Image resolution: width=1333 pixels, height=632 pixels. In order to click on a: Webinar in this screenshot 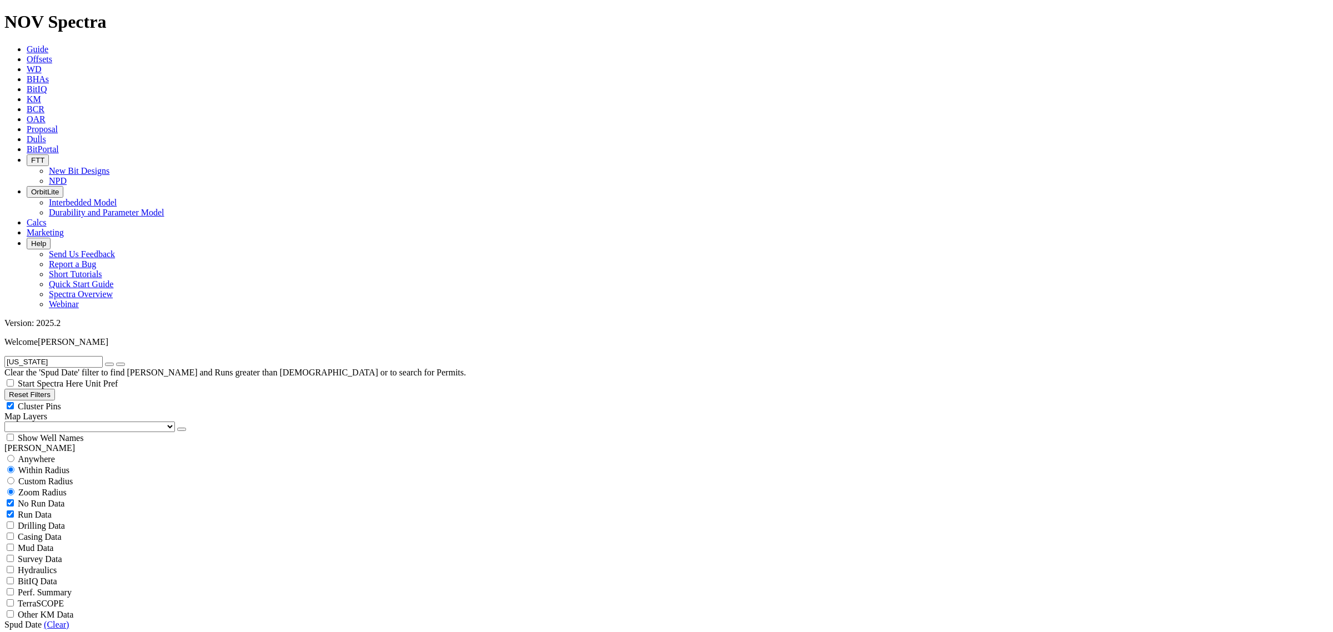, I will do `click(64, 304)`.